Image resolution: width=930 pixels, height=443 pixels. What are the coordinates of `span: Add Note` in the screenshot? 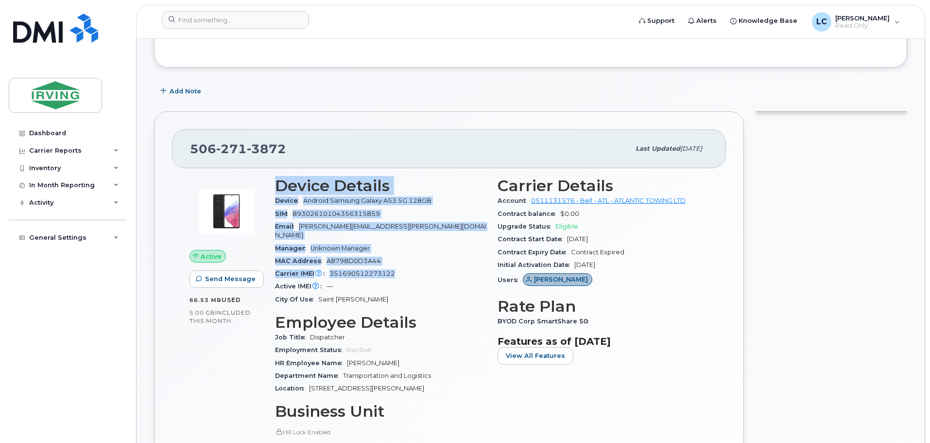 It's located at (185, 91).